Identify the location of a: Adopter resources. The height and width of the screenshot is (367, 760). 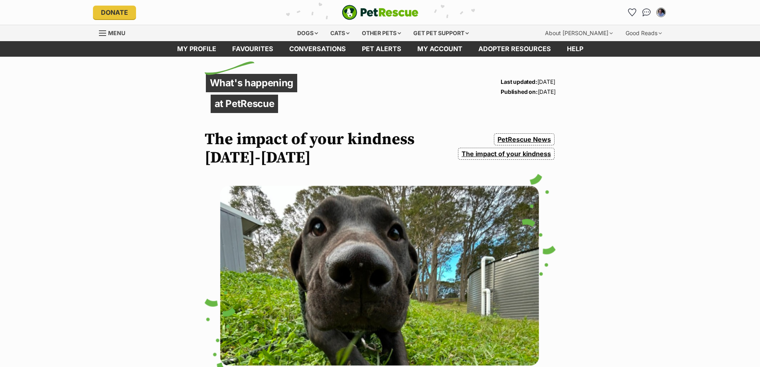
(515, 49).